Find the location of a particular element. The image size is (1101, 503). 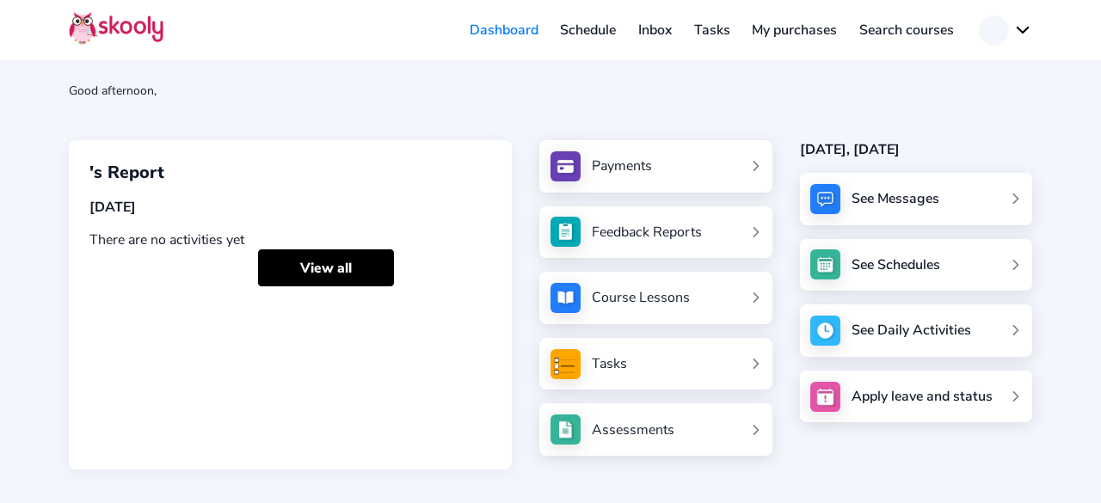

div: Good afternoon, is located at coordinates (550, 90).